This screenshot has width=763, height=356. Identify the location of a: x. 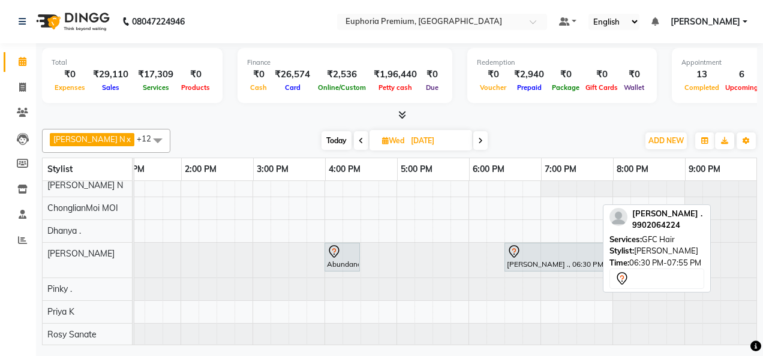
(128, 139).